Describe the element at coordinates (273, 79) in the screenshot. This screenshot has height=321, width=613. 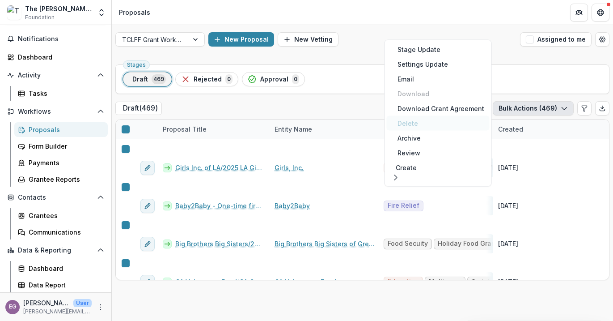
I see `button: Approval0` at that location.